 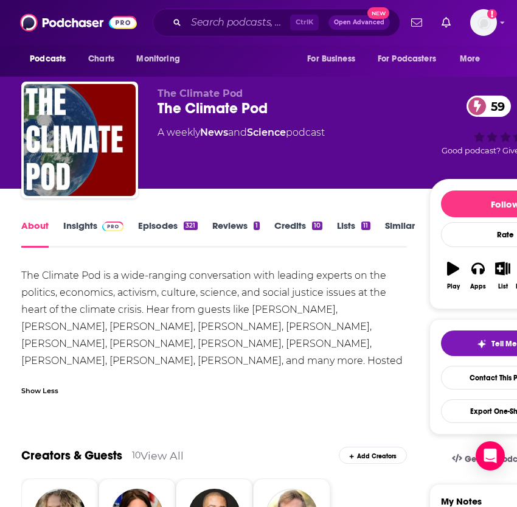 What do you see at coordinates (484, 23) in the screenshot?
I see `span: Logged in as rayhan.daudani` at bounding box center [484, 23].